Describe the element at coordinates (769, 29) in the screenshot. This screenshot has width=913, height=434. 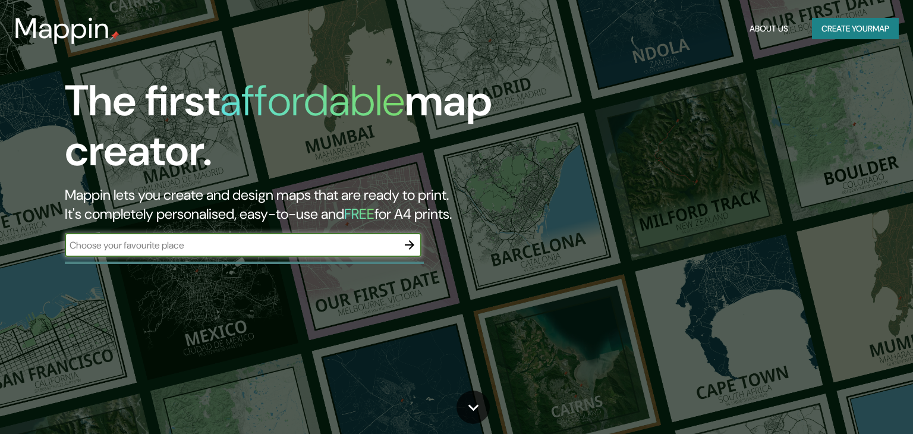
I see `button: About Us` at that location.